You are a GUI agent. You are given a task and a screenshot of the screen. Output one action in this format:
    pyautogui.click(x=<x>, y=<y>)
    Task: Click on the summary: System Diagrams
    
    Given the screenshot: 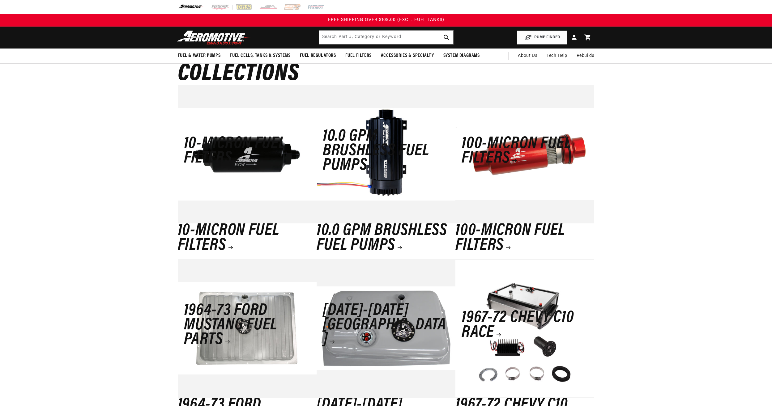 What is the action you would take?
    pyautogui.click(x=462, y=56)
    